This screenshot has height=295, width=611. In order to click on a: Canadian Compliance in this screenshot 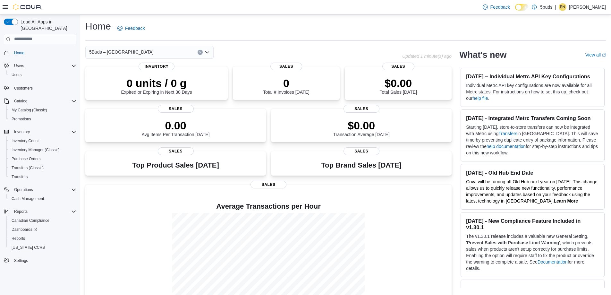, I will do `click(30, 220)`.